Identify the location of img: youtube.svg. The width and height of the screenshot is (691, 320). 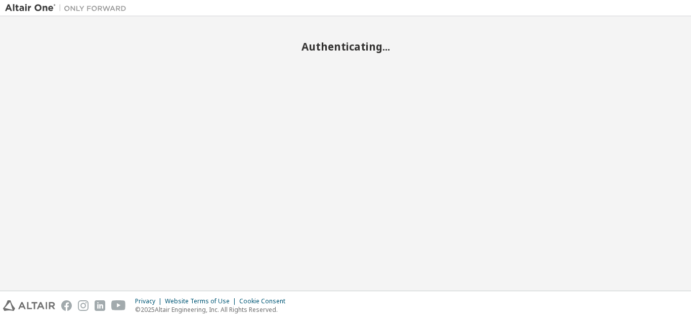
(118, 306).